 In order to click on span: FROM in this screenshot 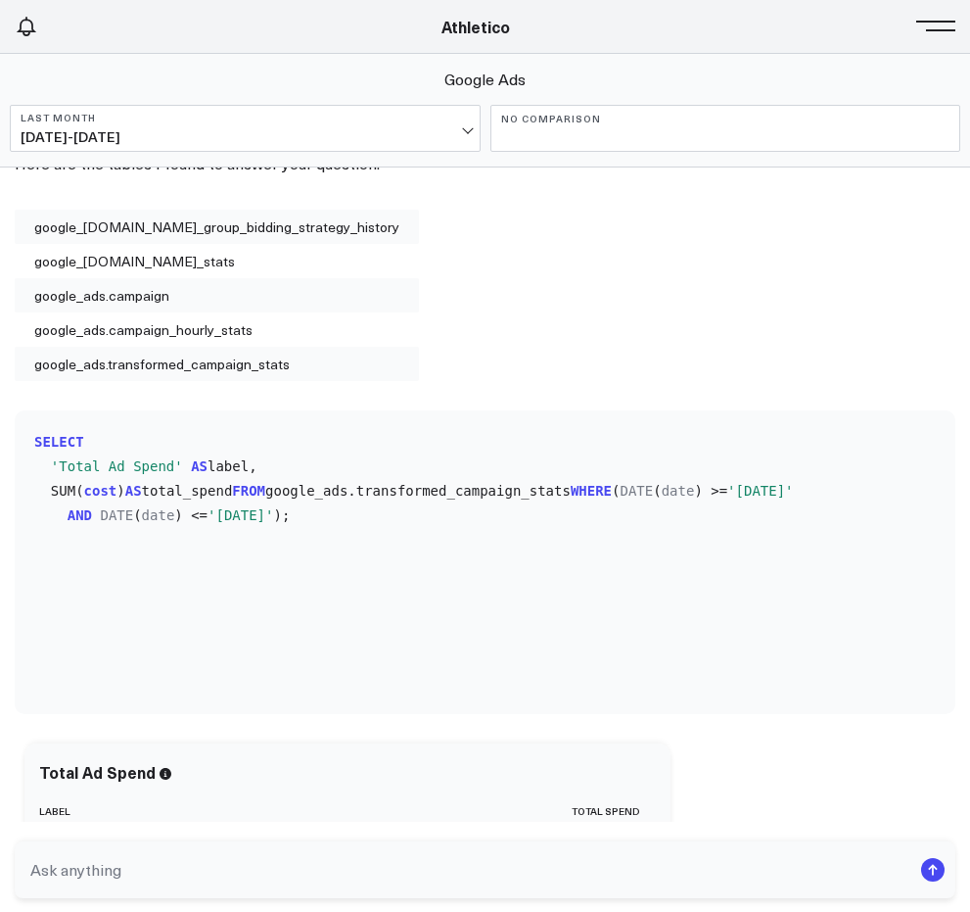, I will do `click(249, 491)`.